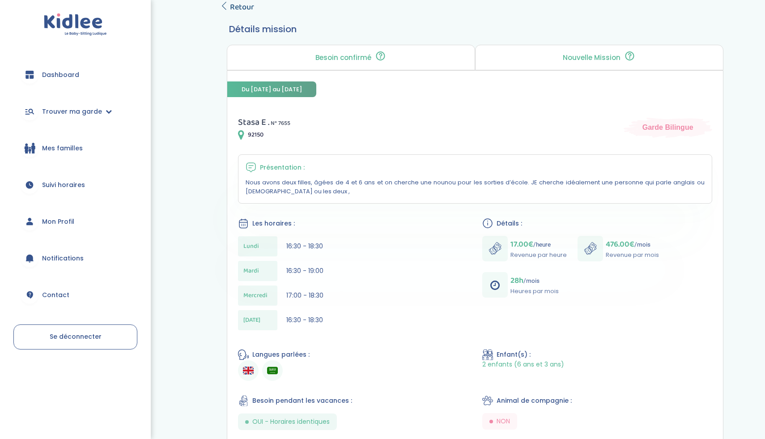 The width and height of the screenshot is (765, 439). I want to click on span: NON, so click(503, 421).